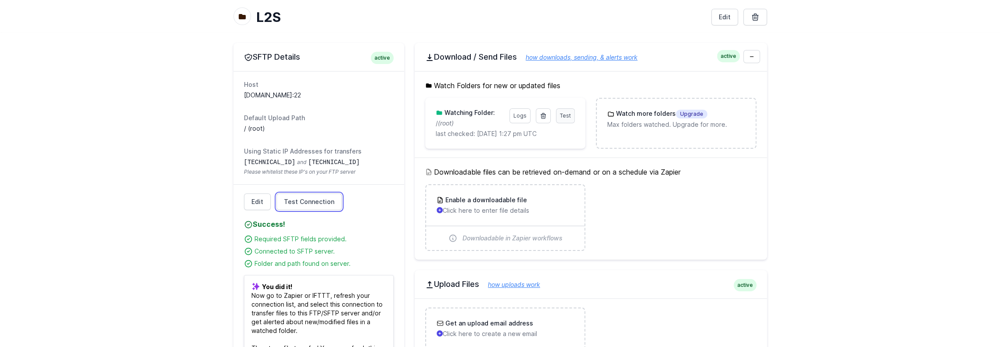 The height and width of the screenshot is (347, 1000). What do you see at coordinates (505, 218) in the screenshot?
I see `a: Enable a downloadable file Click here to enter file details Downloadable in Zapier workflows` at bounding box center [505, 218].